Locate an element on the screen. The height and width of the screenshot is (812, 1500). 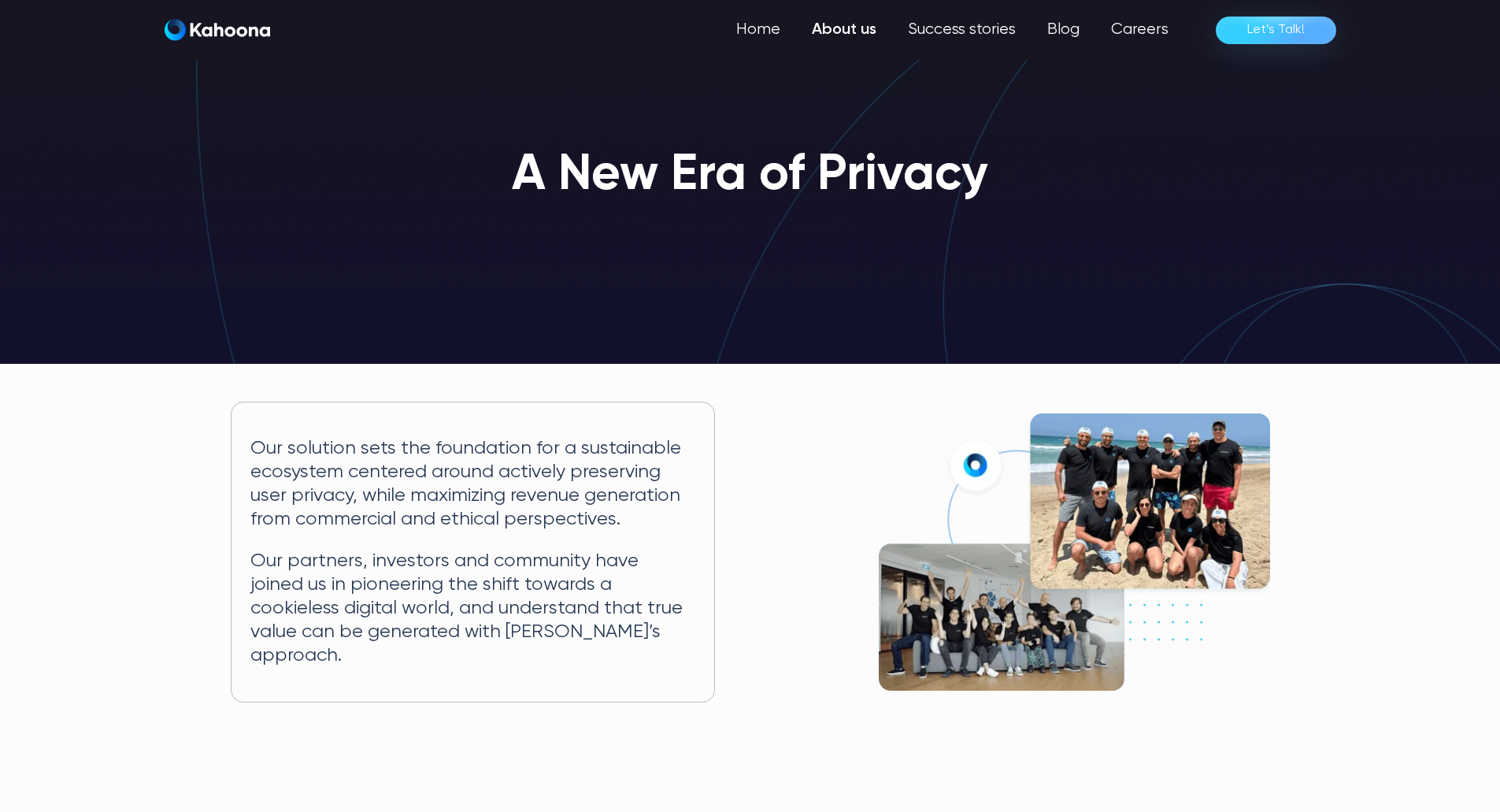
h1: A New Era of Privacy is located at coordinates (750, 176).